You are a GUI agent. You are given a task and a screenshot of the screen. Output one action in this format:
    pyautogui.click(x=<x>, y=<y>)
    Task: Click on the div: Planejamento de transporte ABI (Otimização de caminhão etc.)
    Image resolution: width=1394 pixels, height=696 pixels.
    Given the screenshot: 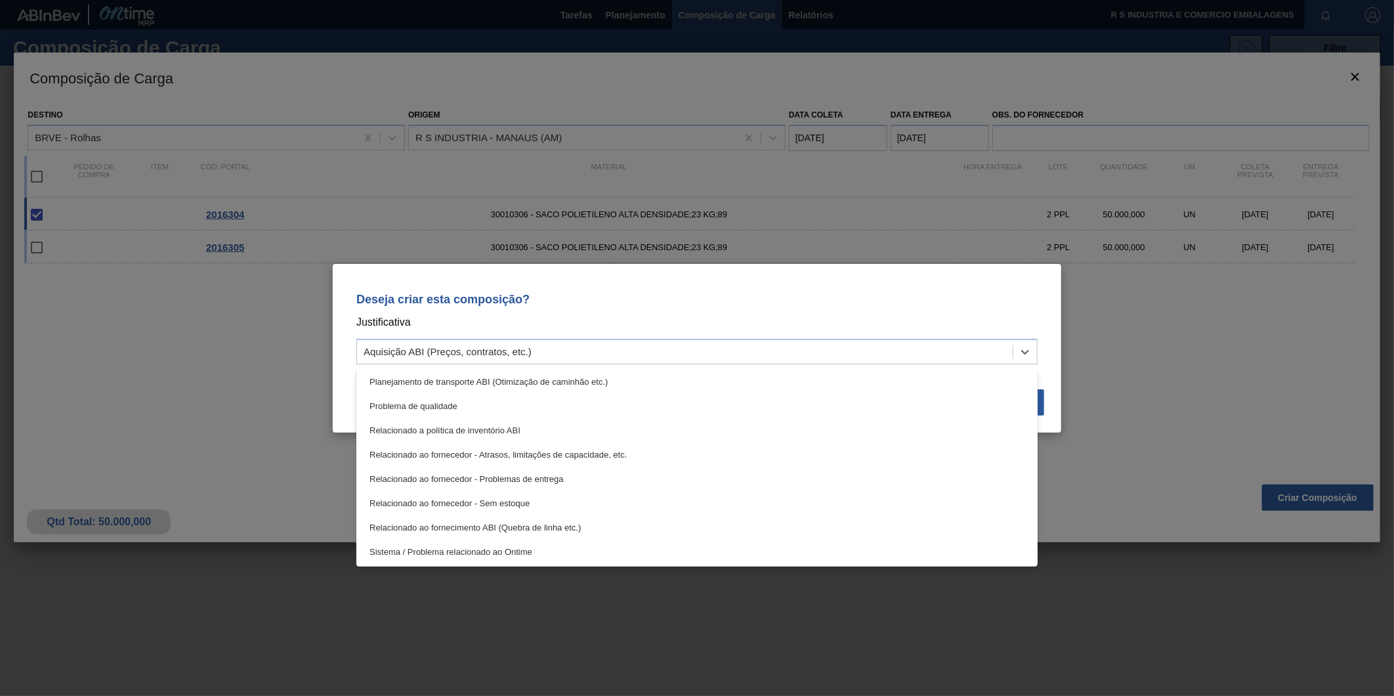 What is the action you would take?
    pyautogui.click(x=697, y=381)
    